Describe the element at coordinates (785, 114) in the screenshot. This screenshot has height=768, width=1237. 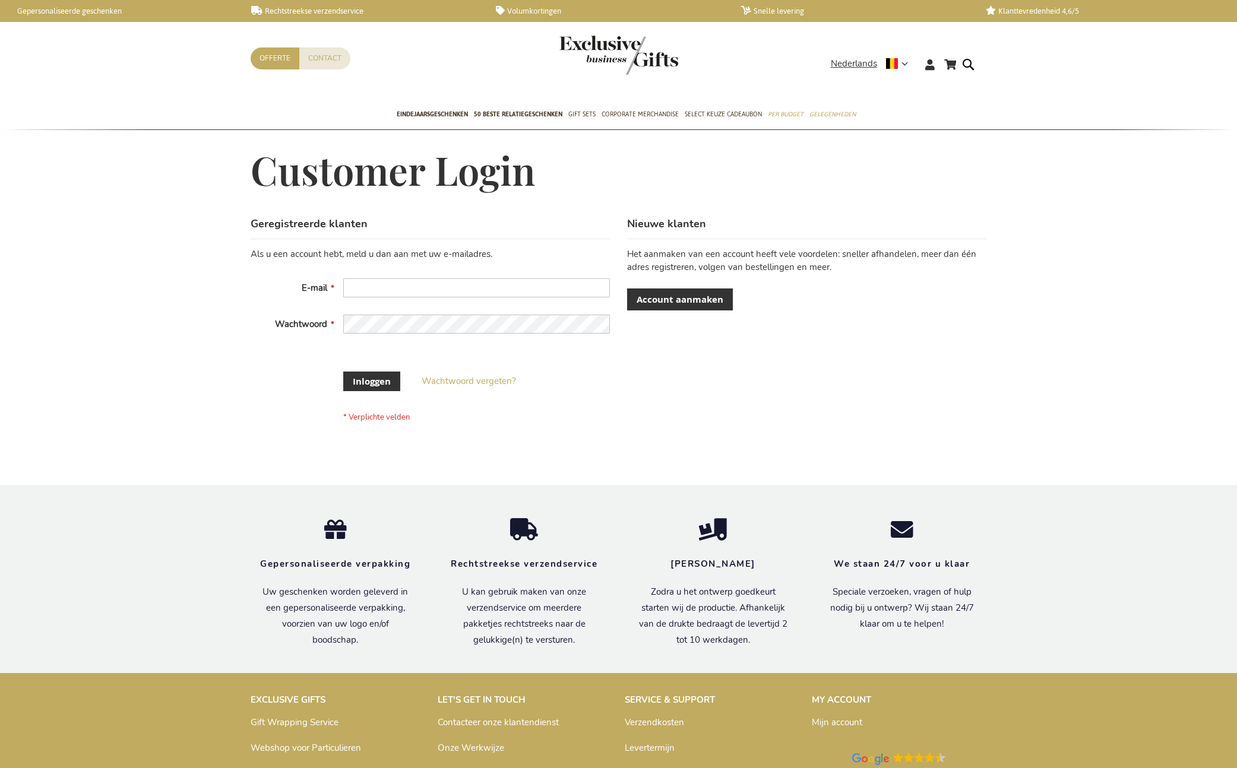
I see `span: Per Budget` at that location.